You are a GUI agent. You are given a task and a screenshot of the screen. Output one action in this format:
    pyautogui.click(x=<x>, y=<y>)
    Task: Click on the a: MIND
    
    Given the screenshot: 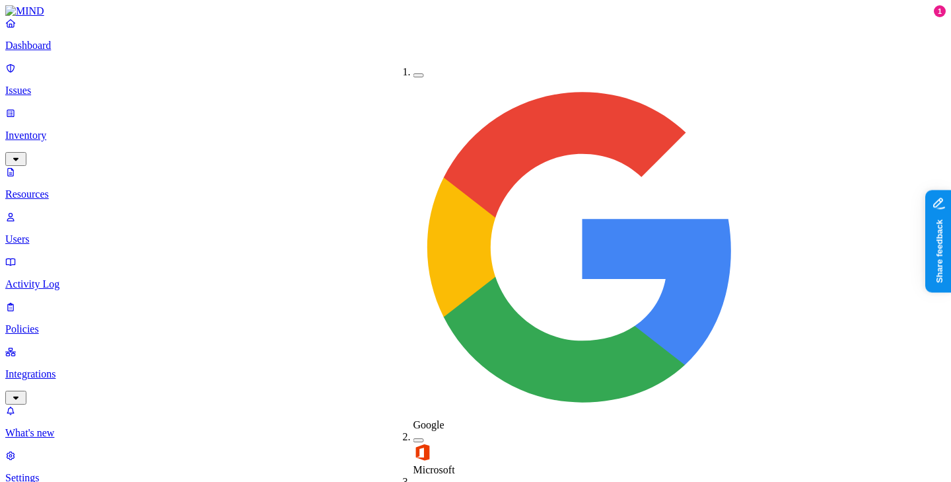 What is the action you would take?
    pyautogui.click(x=476, y=11)
    